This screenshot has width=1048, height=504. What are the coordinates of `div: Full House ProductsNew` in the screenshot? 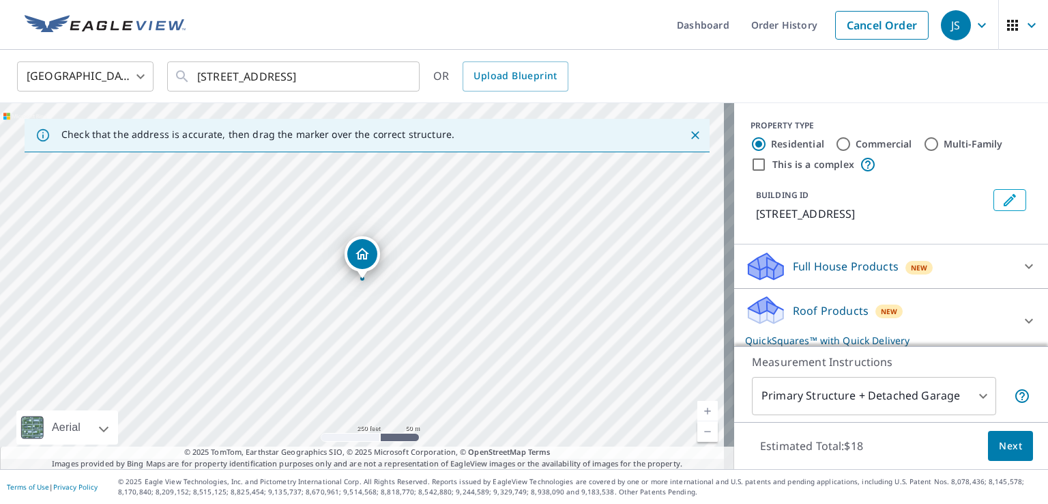 It's located at (891, 266).